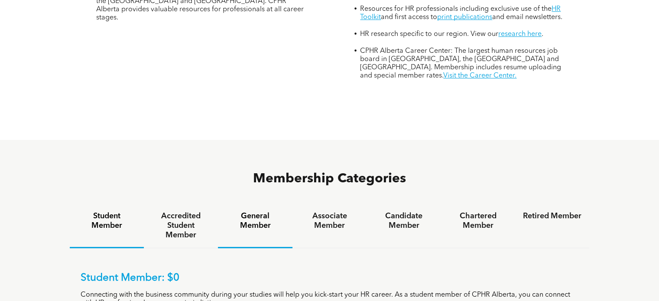 Image resolution: width=659 pixels, height=301 pixels. What do you see at coordinates (330, 278) in the screenshot?
I see `p: Student Member: $0` at bounding box center [330, 278].